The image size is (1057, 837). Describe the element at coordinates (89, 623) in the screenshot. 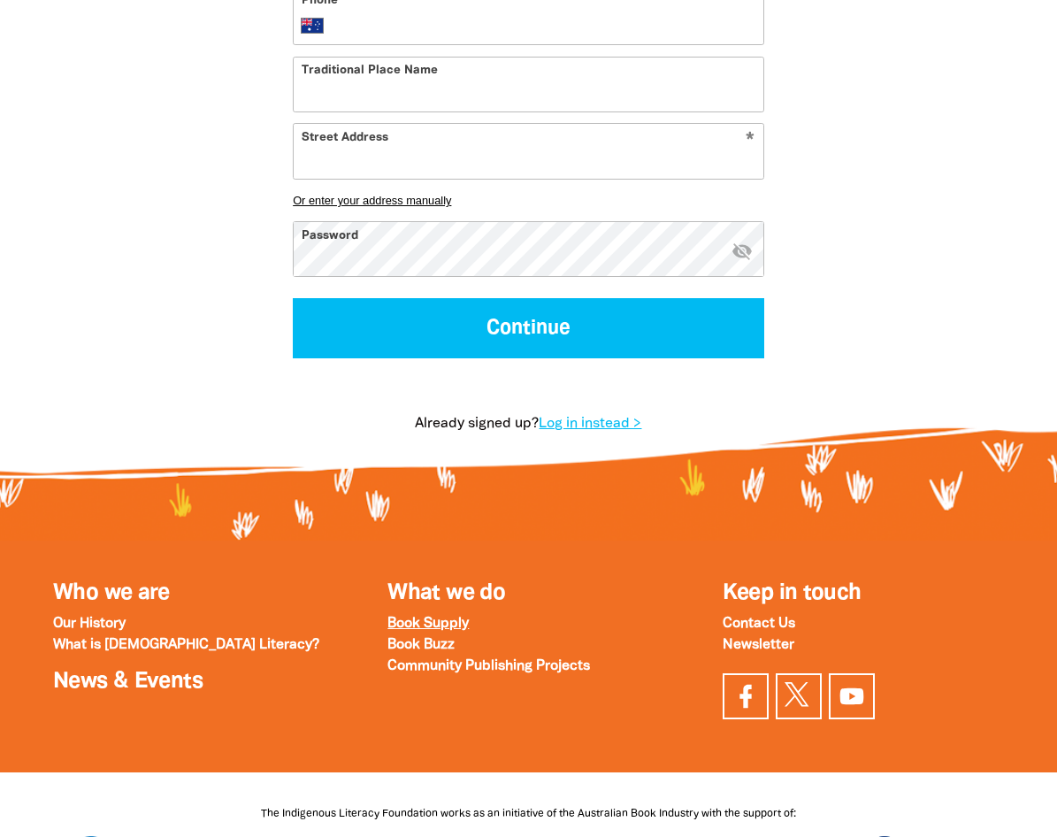

I see `strong: Our History` at that location.